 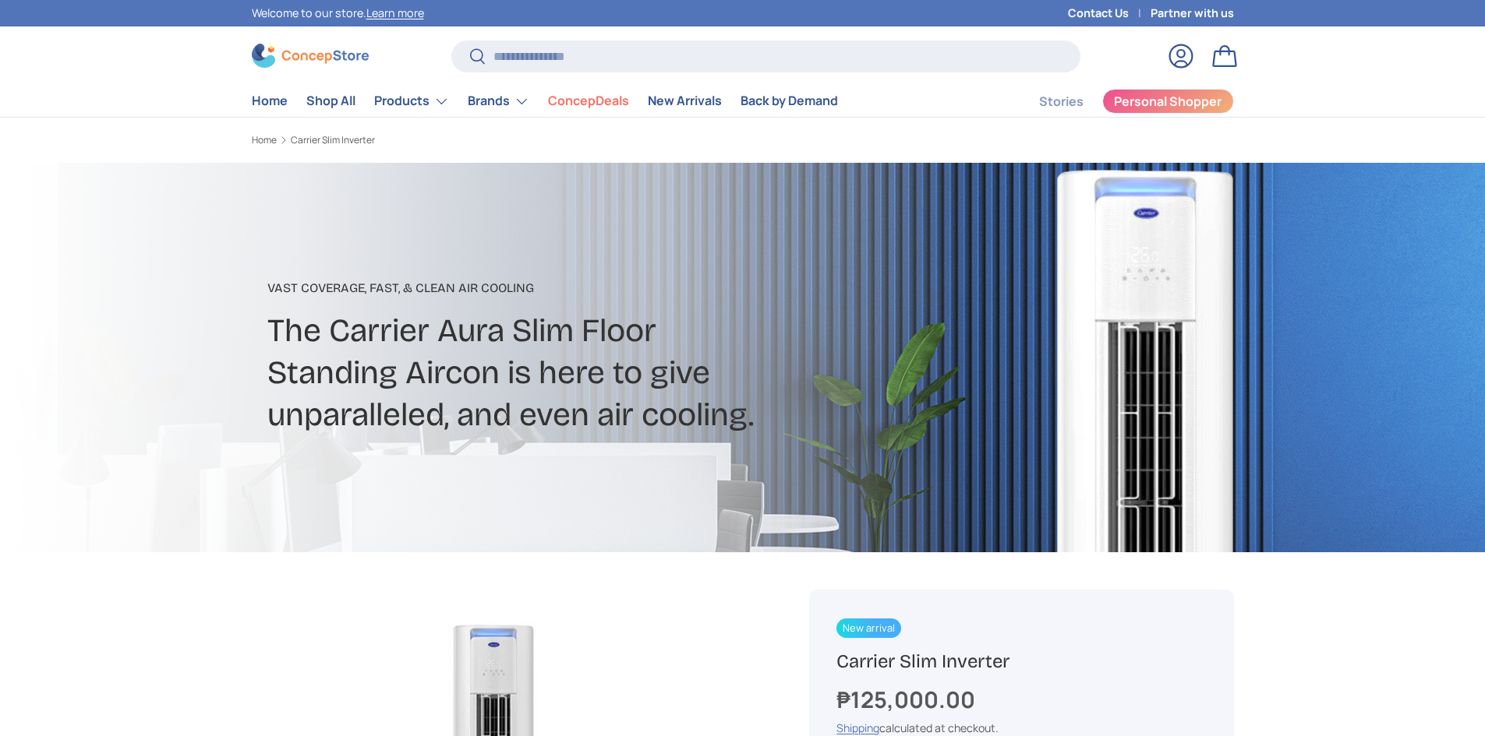 I want to click on a: Personal Shopper, so click(x=1167, y=101).